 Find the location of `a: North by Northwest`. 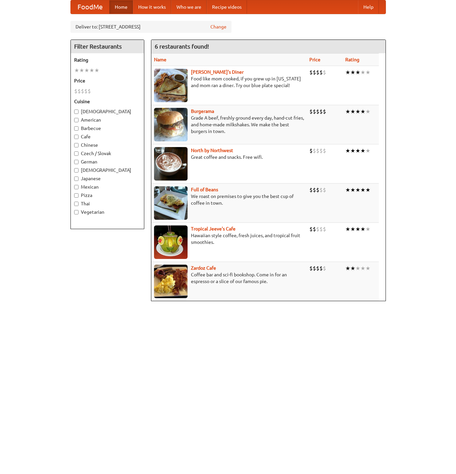

a: North by Northwest is located at coordinates (212, 151).